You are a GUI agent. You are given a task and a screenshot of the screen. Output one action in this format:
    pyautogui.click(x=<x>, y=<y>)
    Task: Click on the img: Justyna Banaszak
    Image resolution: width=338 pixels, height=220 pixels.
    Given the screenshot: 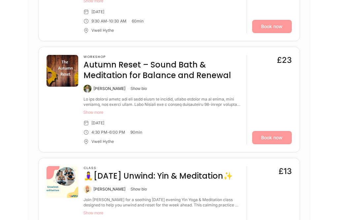 What is the action you would take?
    pyautogui.click(x=88, y=89)
    